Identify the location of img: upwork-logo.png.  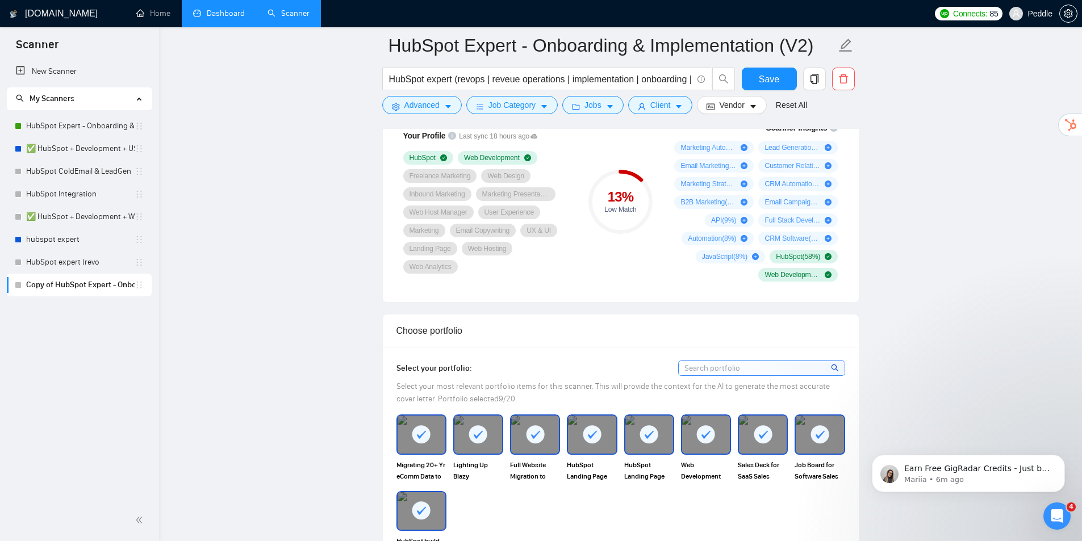
(945, 14).